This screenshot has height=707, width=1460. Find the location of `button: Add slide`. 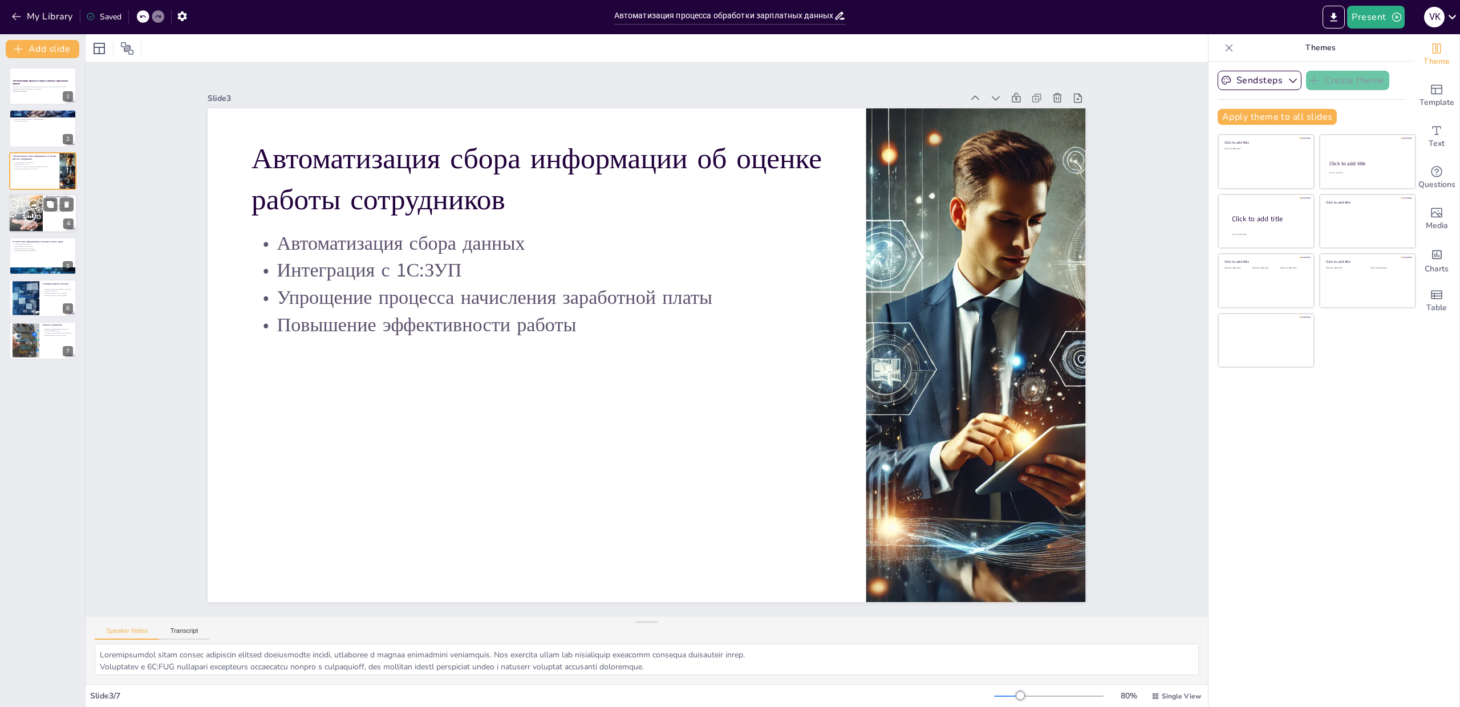

button: Add slide is located at coordinates (42, 49).